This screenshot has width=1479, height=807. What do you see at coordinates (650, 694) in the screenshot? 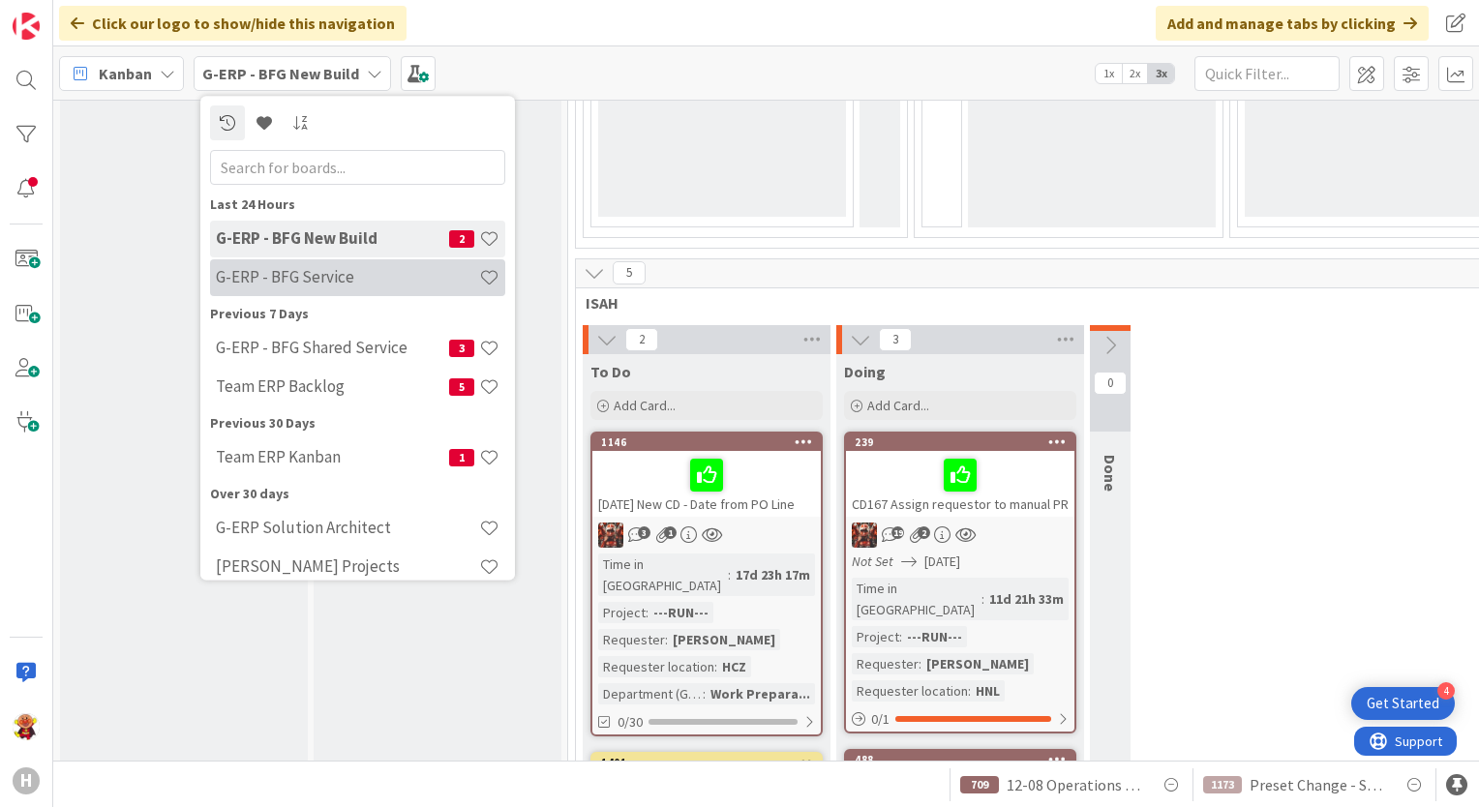
I see `div: Department (G-ERP)` at bounding box center [650, 694].